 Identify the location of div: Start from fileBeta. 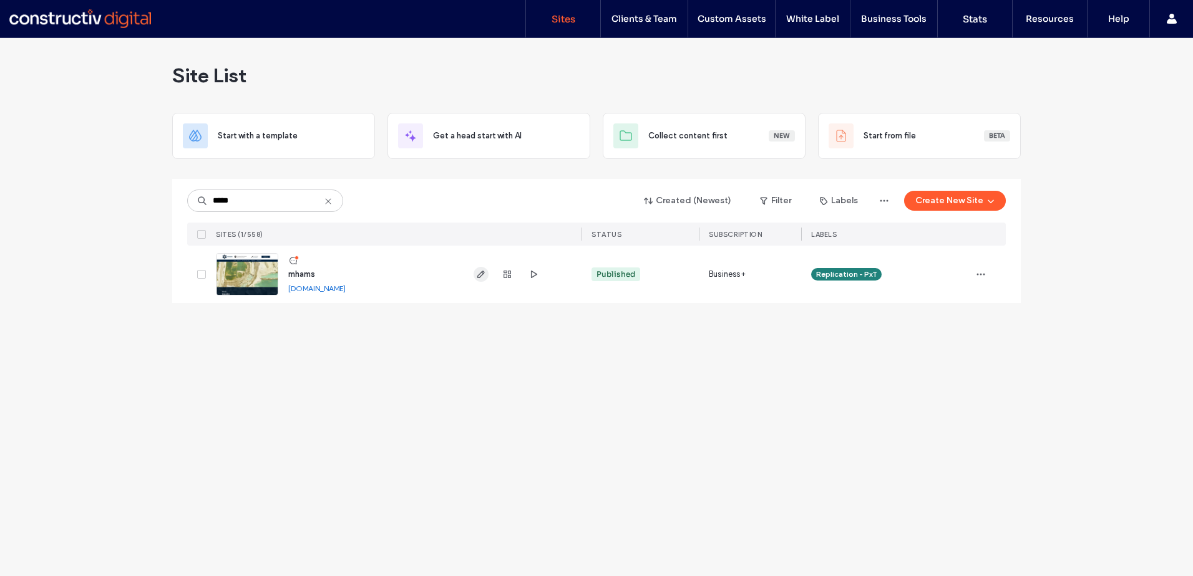
(919, 136).